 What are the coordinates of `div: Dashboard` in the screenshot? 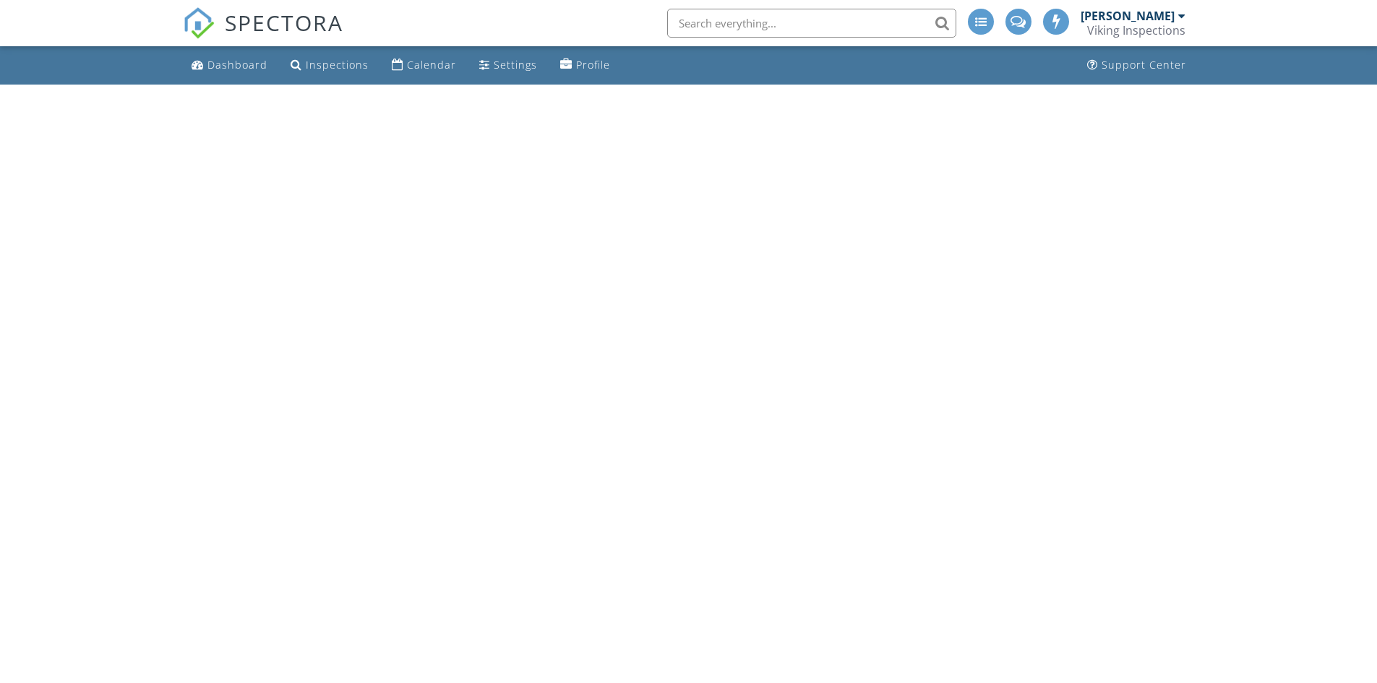 It's located at (237, 64).